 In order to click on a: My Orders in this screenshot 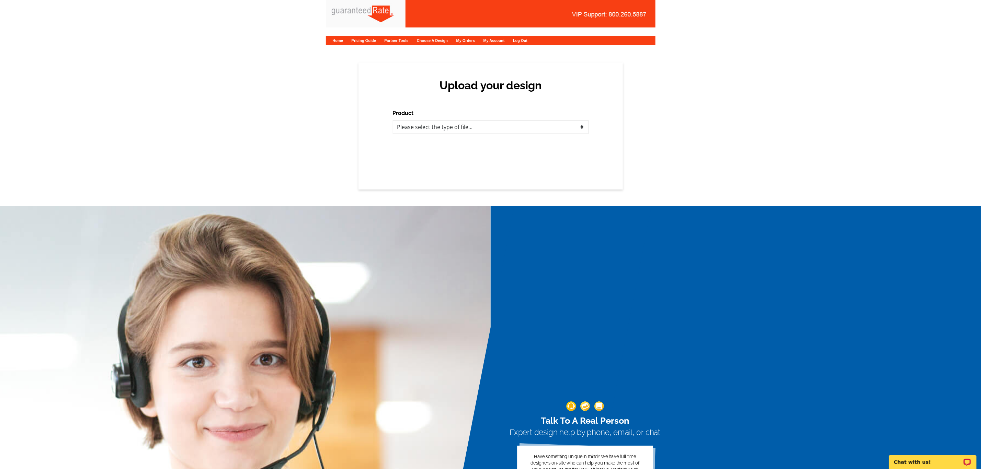, I will do `click(466, 41)`.